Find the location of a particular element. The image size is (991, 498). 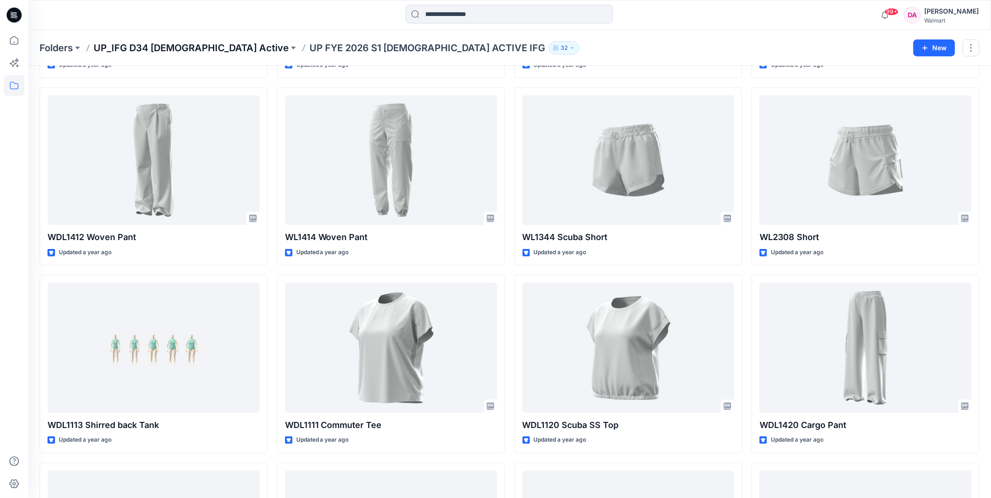

a: WDL1111 Commuter Tee is located at coordinates (391, 348).